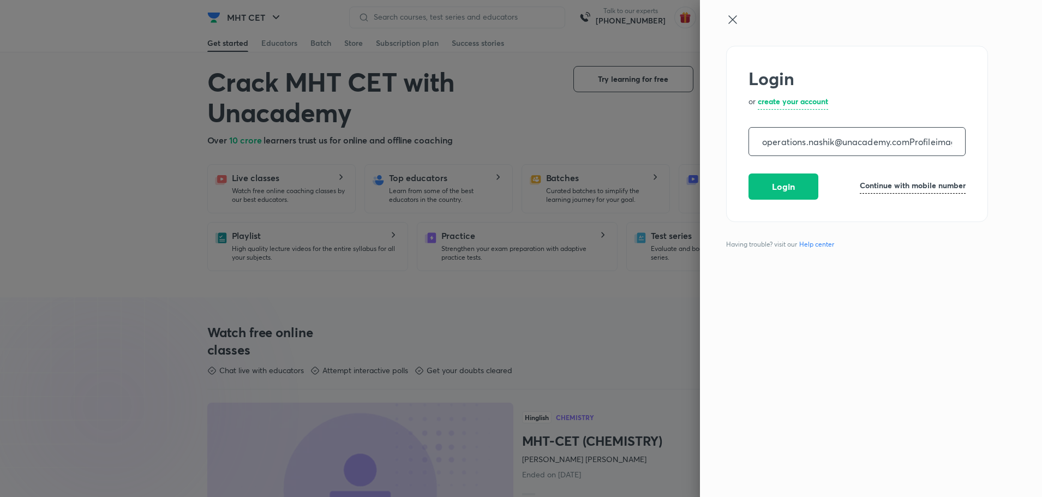 This screenshot has height=497, width=1042. Describe the element at coordinates (857, 79) in the screenshot. I see `h2: Login` at that location.